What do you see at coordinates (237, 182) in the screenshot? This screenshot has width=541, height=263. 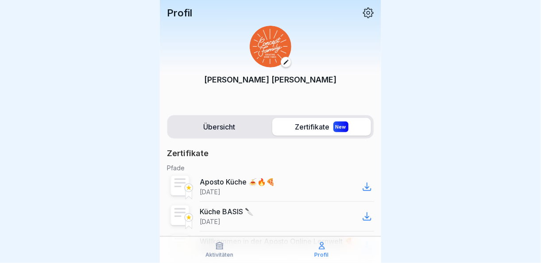 I see `p: Aposto Küche 🍝🔥🍕` at bounding box center [237, 182].